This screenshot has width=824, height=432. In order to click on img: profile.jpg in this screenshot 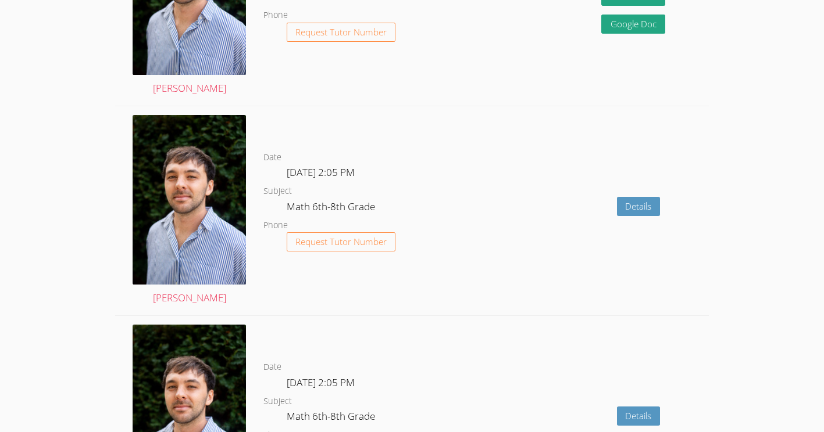, I will do `click(189, 200)`.